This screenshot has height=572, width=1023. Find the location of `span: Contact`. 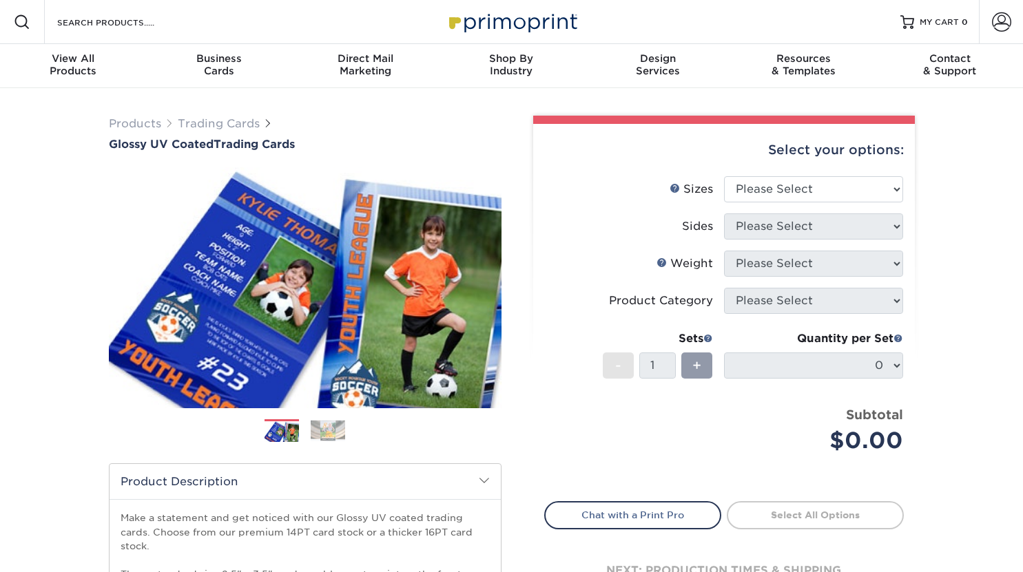

span: Contact is located at coordinates (950, 59).